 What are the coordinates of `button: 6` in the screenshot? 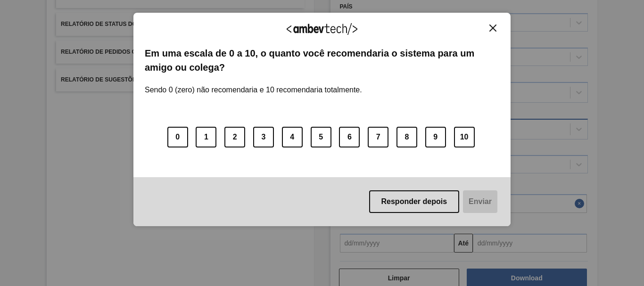 It's located at (349, 137).